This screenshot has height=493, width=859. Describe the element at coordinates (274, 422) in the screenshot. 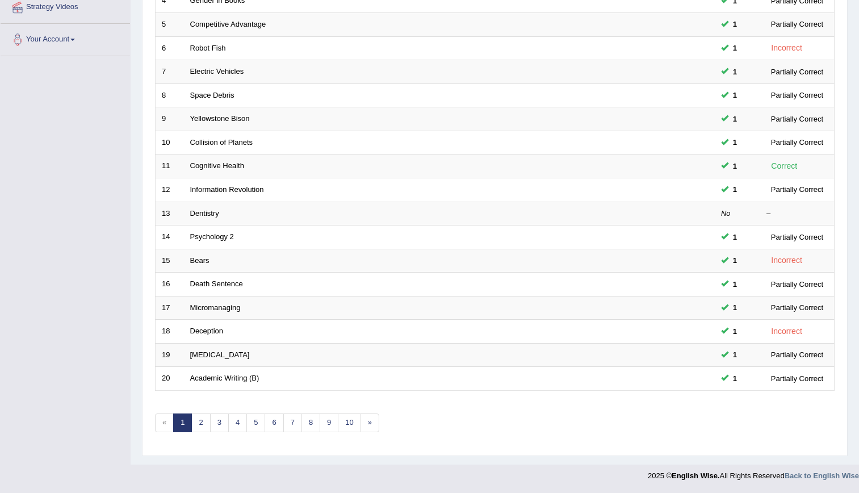

I see `a: 6` at that location.